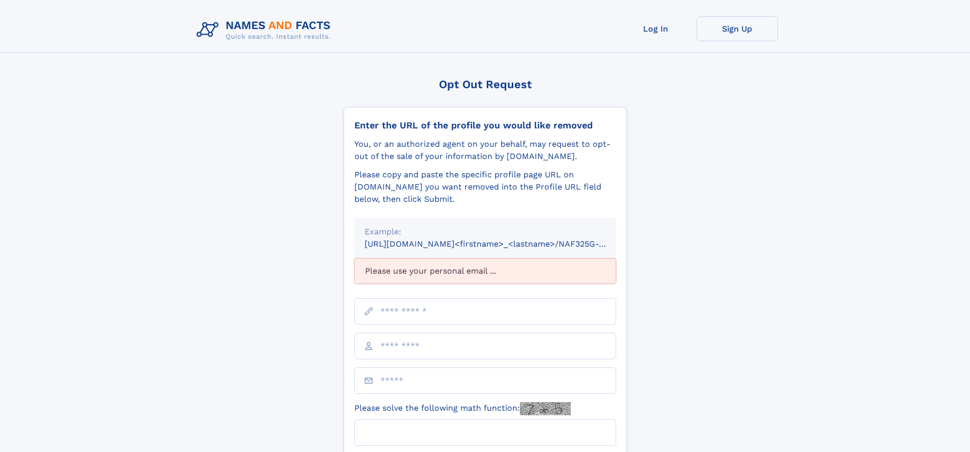  I want to click on a: Log In, so click(656, 29).